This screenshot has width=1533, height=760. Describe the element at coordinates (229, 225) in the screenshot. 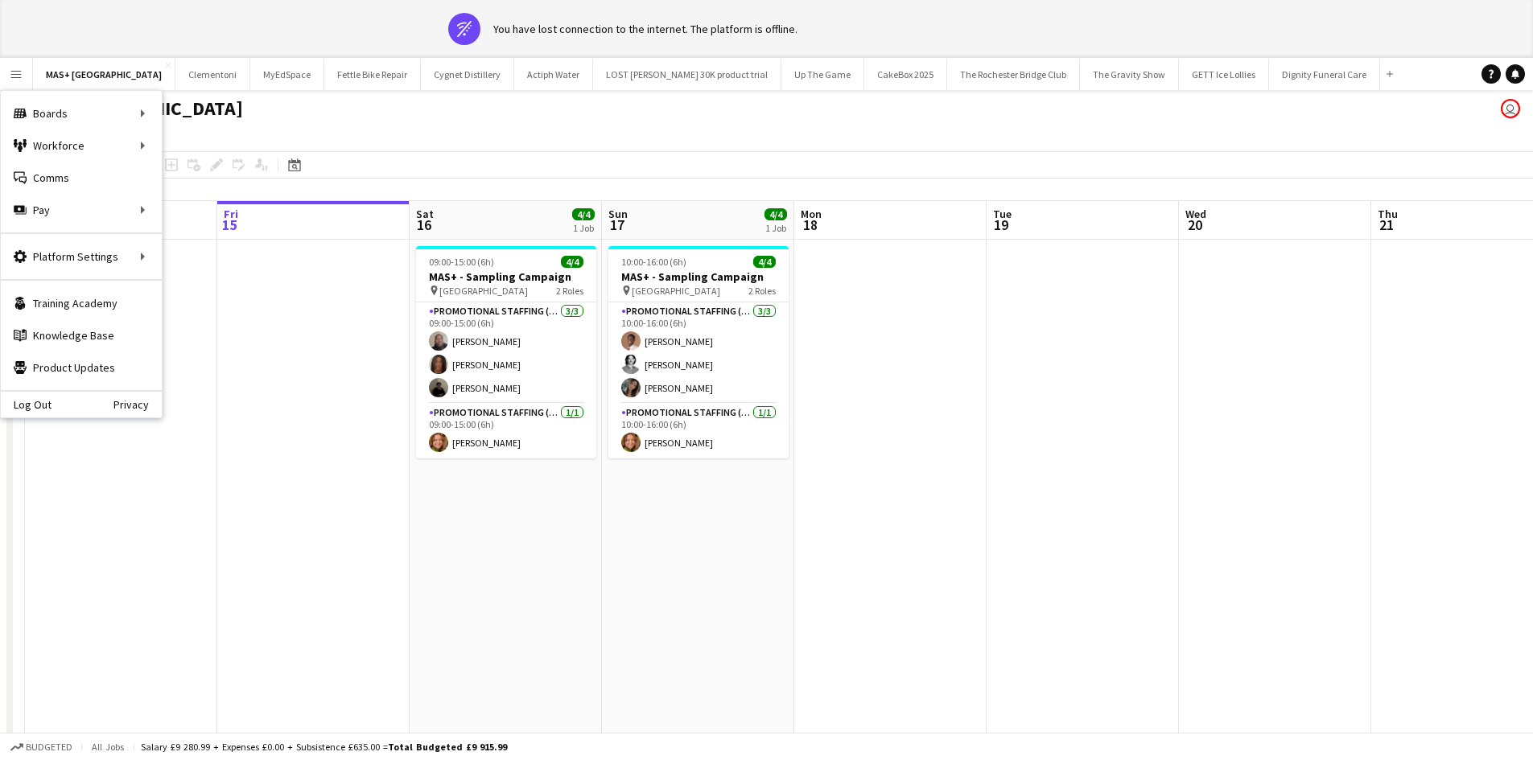

I see `span: 15` at that location.